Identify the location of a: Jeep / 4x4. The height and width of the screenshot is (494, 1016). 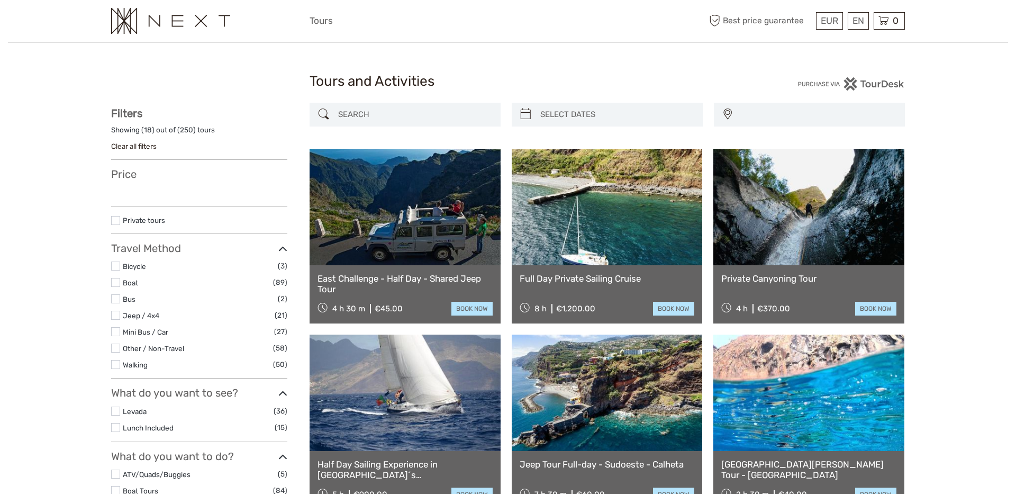
(141, 315).